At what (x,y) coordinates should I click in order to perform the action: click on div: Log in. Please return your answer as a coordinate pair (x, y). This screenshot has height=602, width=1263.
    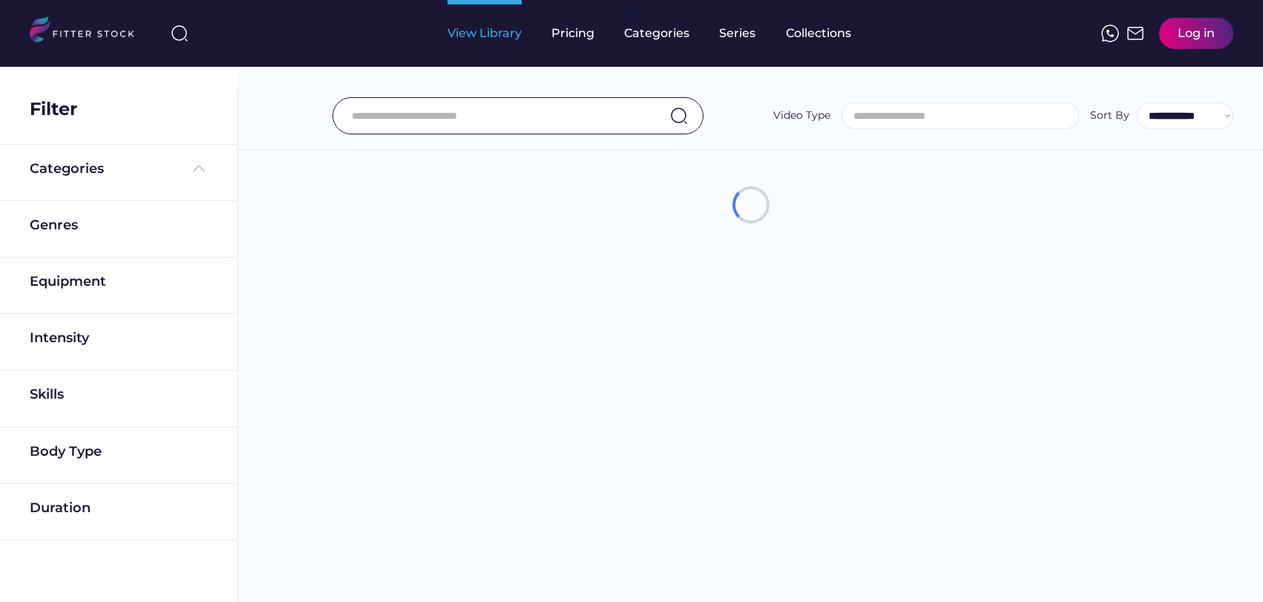
    Looking at the image, I should click on (1196, 33).